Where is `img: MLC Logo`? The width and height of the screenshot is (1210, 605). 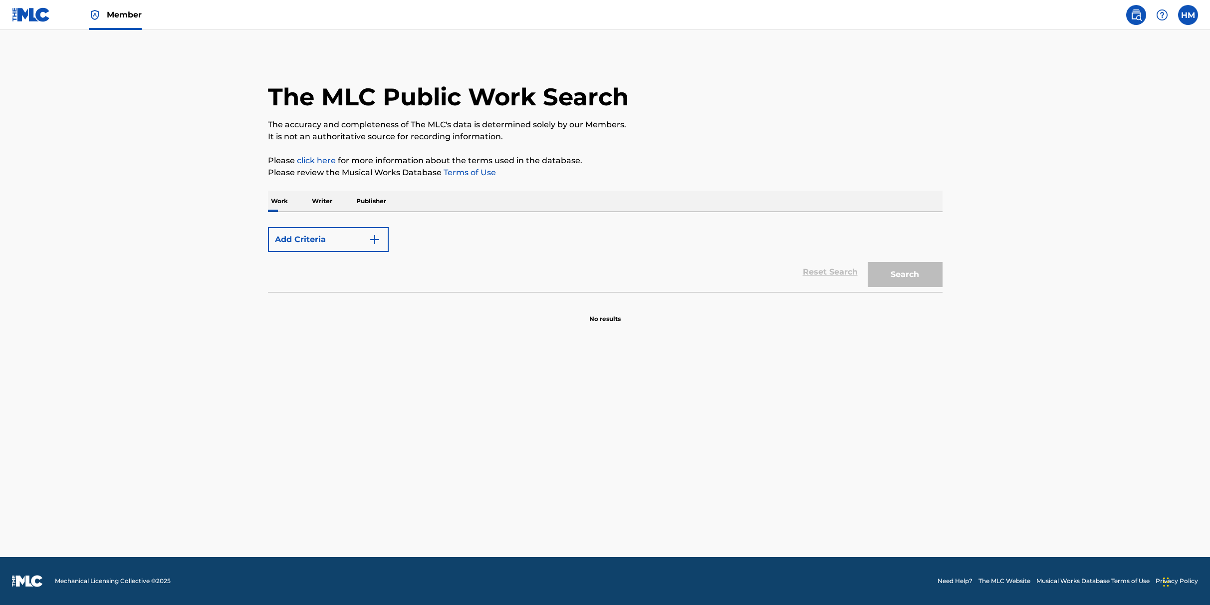 img: MLC Logo is located at coordinates (31, 14).